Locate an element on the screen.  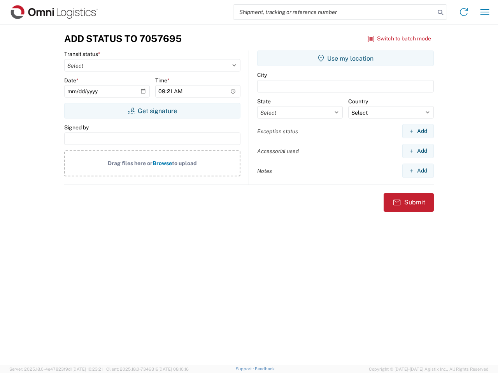
span: Drag files here or is located at coordinates (130, 163).